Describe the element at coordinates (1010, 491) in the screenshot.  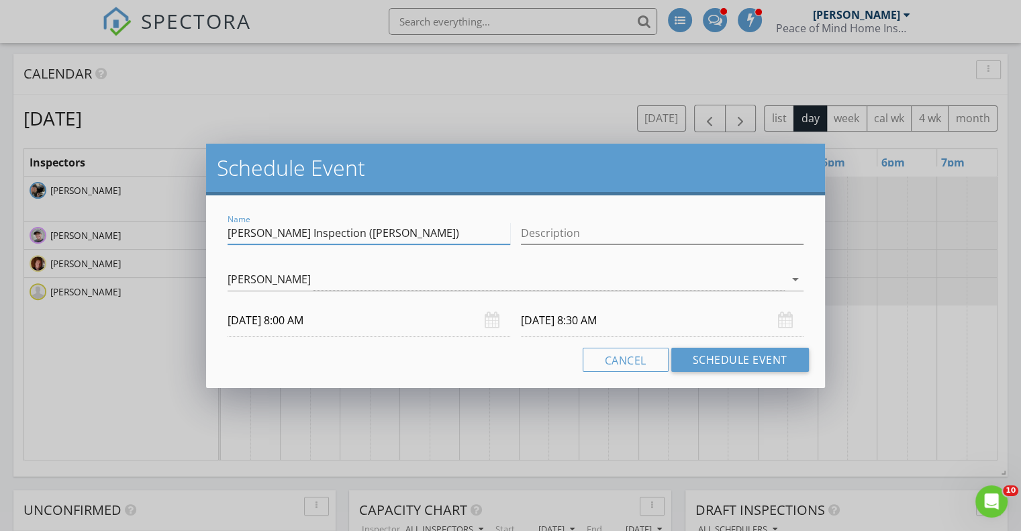
I see `span: 10` at that location.